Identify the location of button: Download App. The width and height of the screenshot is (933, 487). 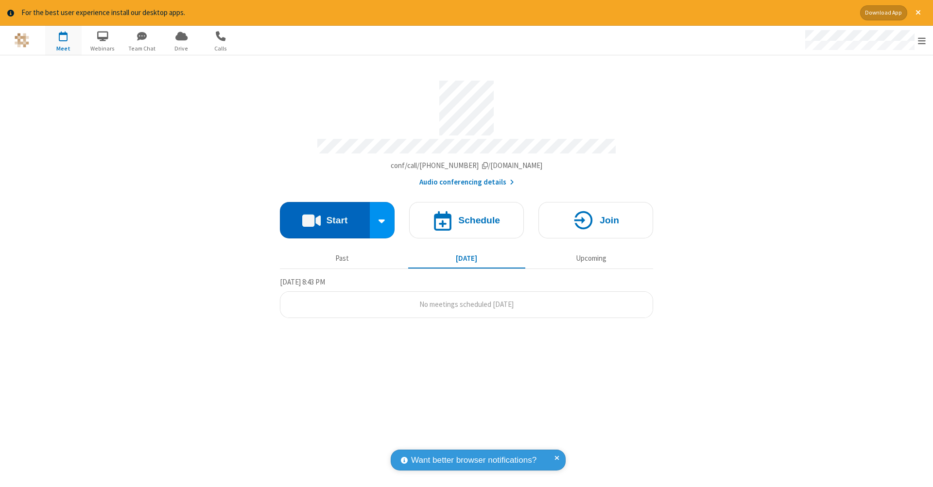
(883, 13).